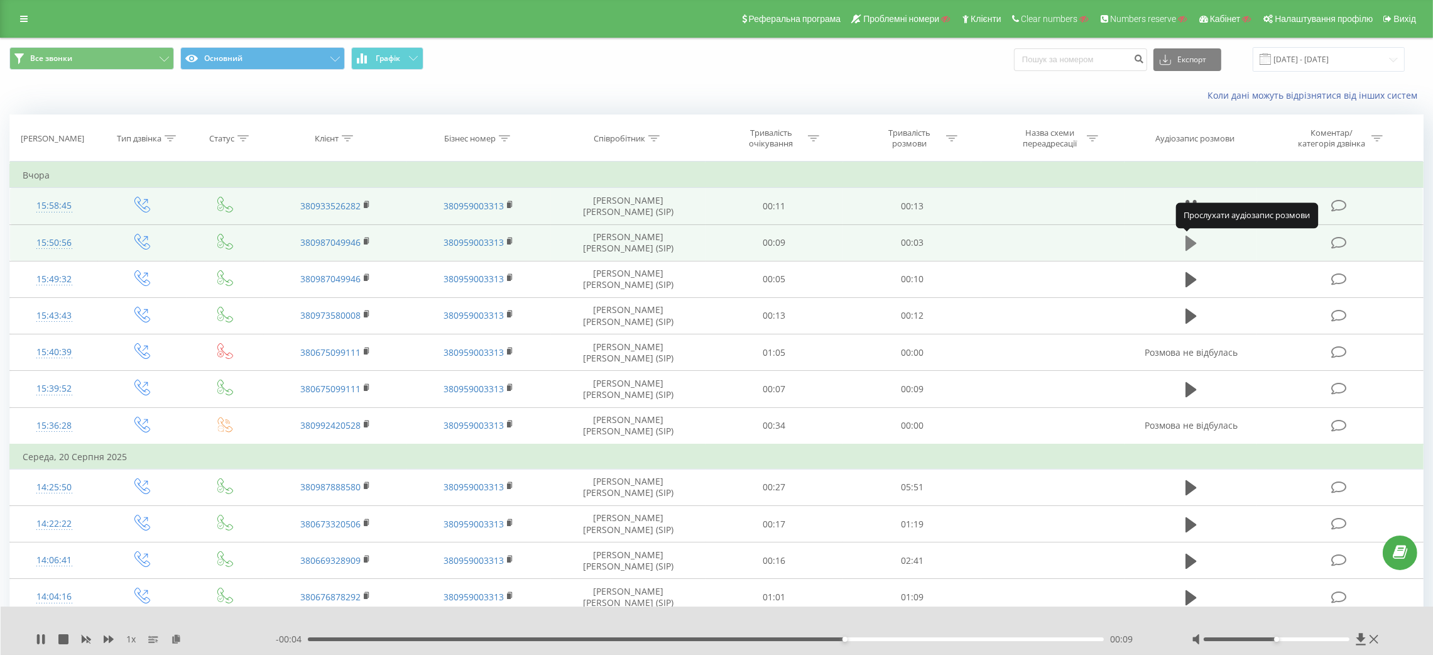 This screenshot has width=1433, height=655. Describe the element at coordinates (1331, 138) in the screenshot. I see `div: Коментар/категорія дзвінка` at that location.